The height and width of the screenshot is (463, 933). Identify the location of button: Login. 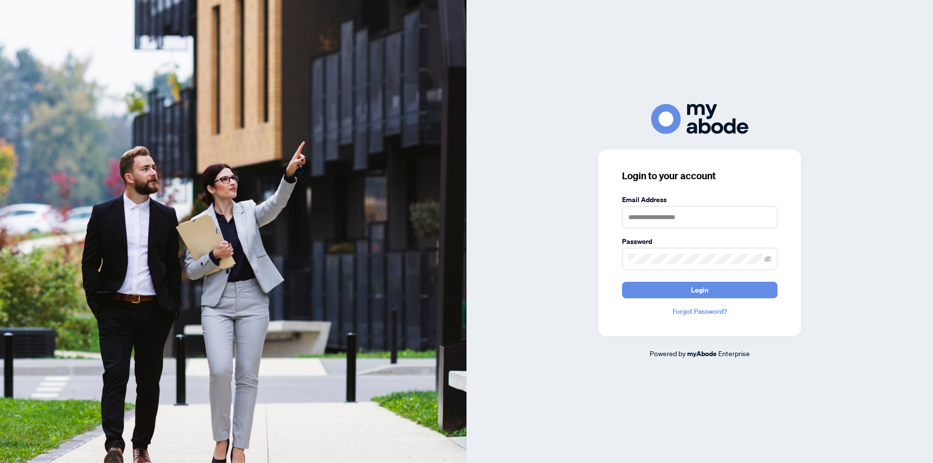
(700, 290).